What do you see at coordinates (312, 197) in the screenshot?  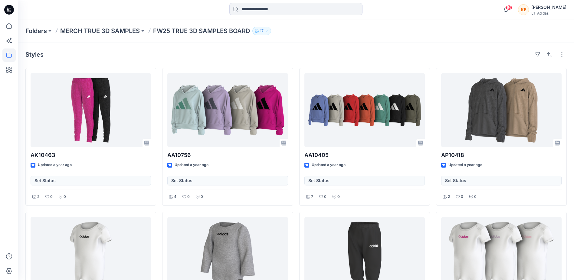 I see `p: 7` at bounding box center [312, 197].